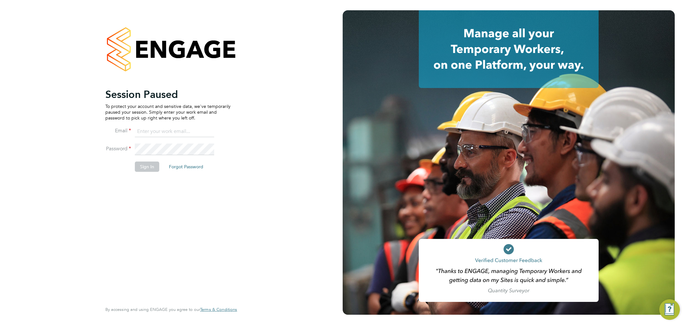 This screenshot has height=325, width=685. What do you see at coordinates (171, 309) in the screenshot?
I see `span: By accessing and using ENGAGE you agree to our` at bounding box center [171, 309].